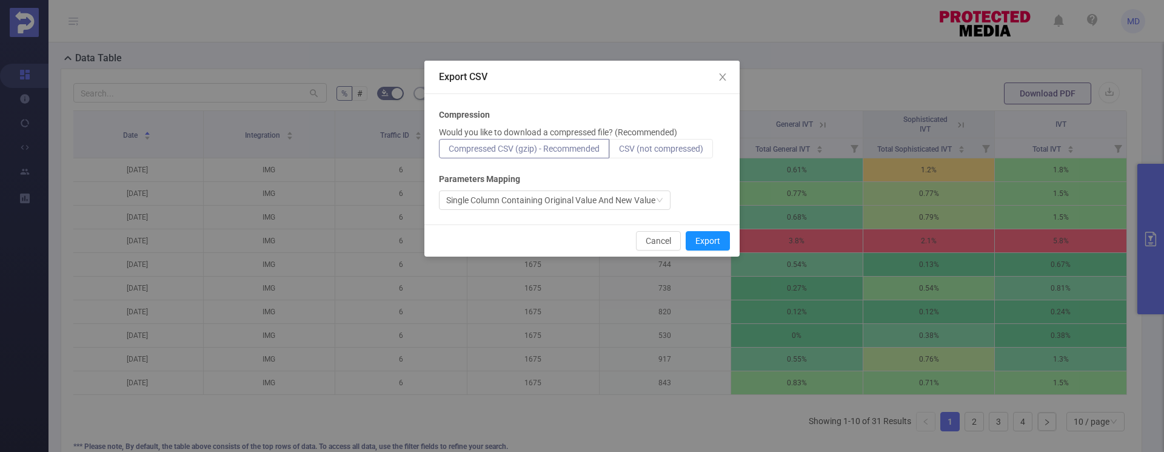 This screenshot has width=1164, height=452. I want to click on span: Compressed CSV (gzip) - Recommended, so click(524, 149).